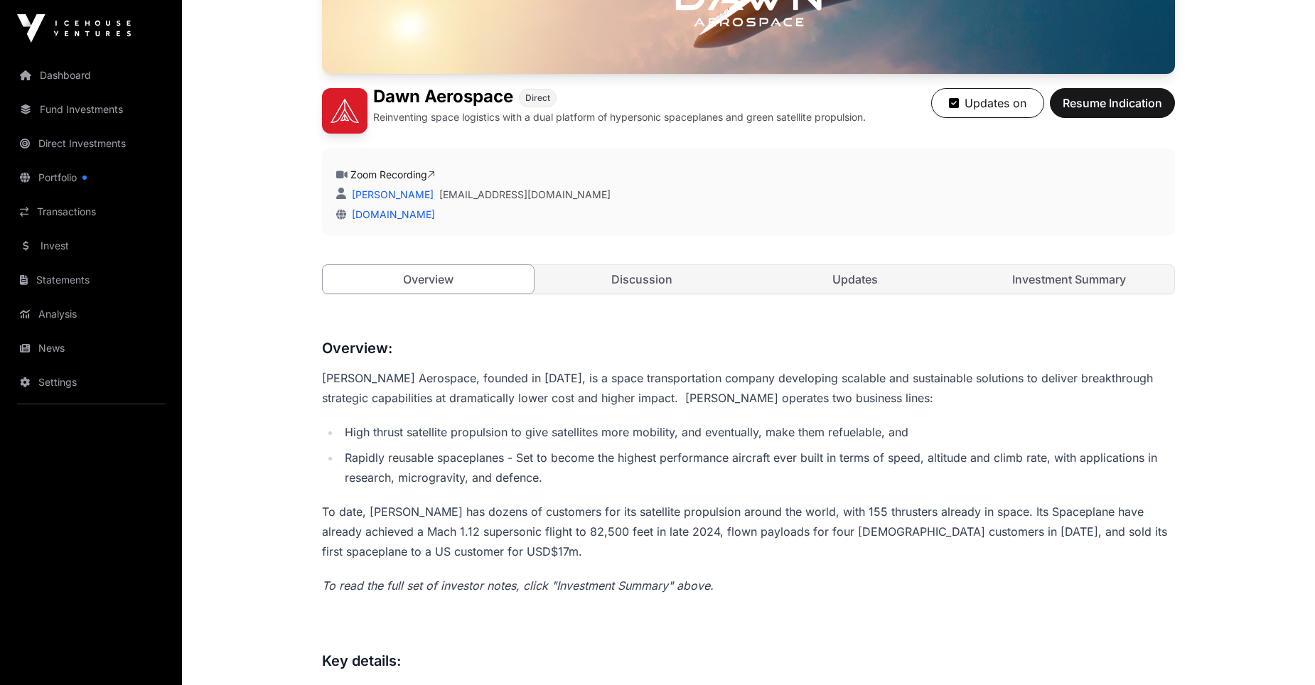 This screenshot has height=685, width=1315. I want to click on li: High thrust satellite propulsion to give satellites more mobility, and eventually, make them refu..., so click(757, 432).